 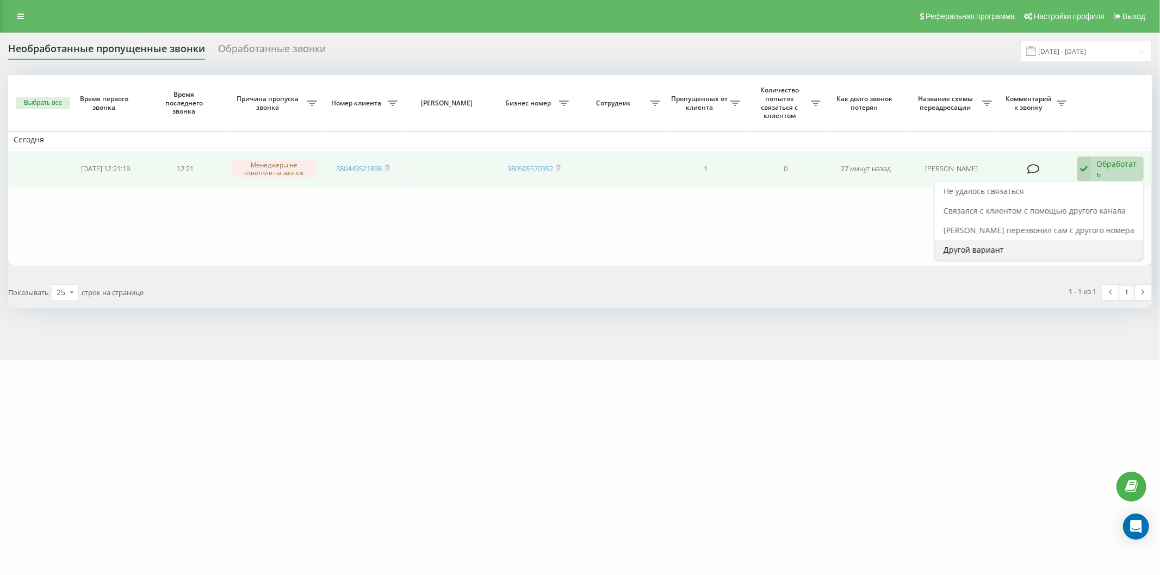 What do you see at coordinates (866, 169) in the screenshot?
I see `td: 27 минут назад` at bounding box center [866, 169].